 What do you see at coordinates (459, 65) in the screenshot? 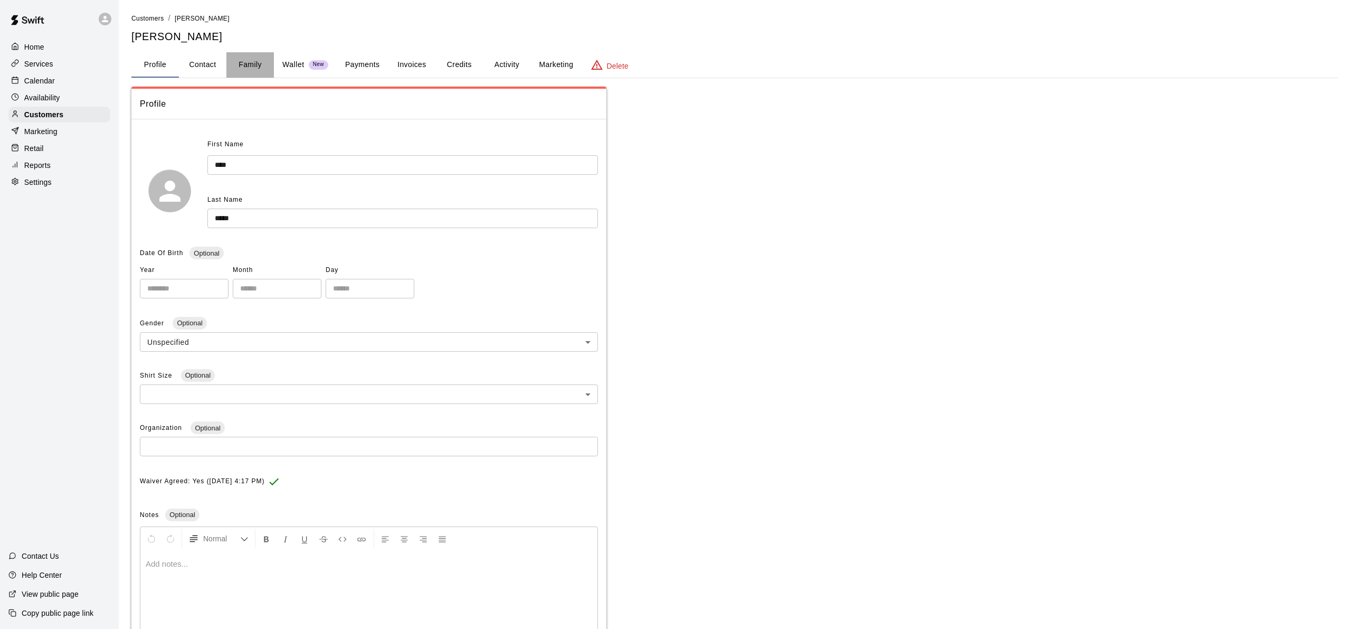
I see `button: Credits` at bounding box center [459, 65].